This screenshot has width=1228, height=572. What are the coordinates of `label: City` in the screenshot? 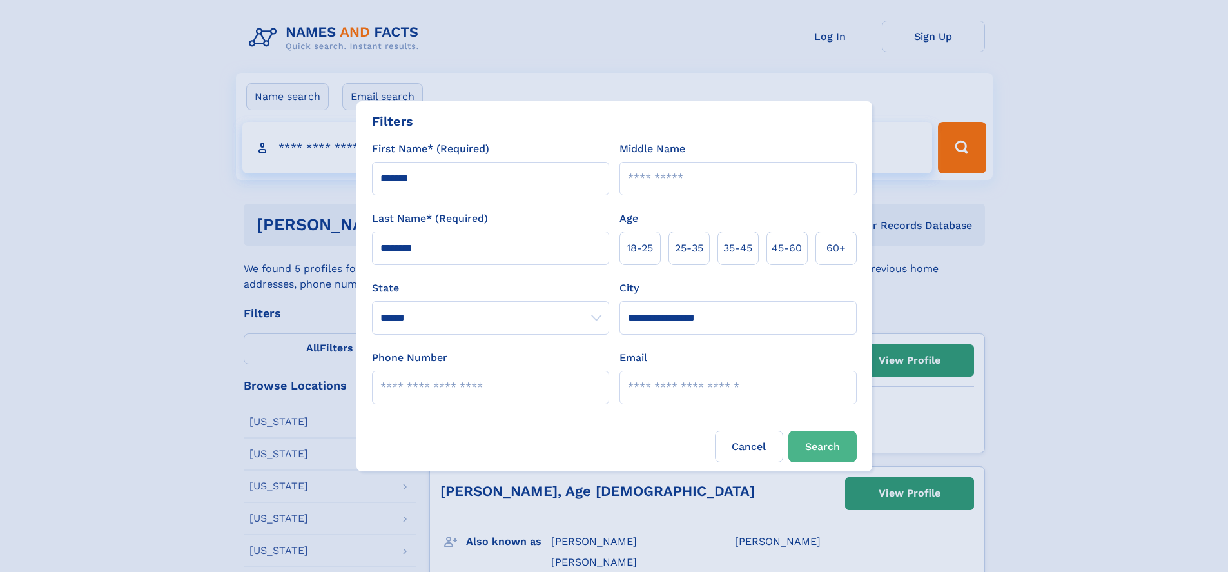 It's located at (629, 288).